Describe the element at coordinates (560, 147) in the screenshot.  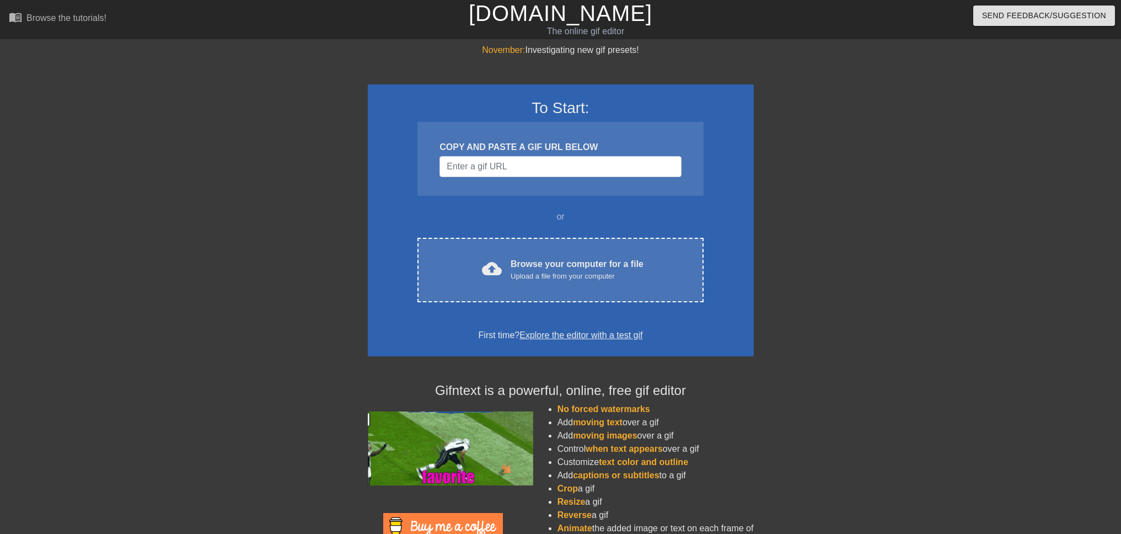
I see `div: COPY AND PASTE A GIF URL BELOW` at that location.